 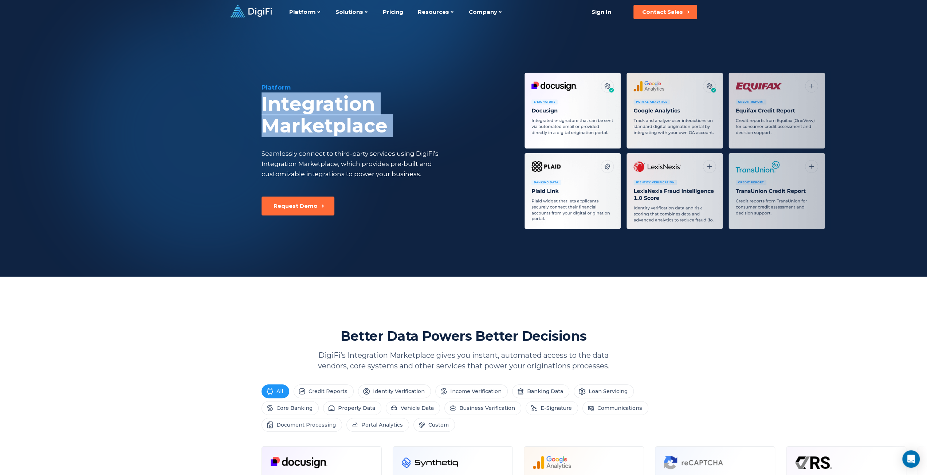 I want to click on li: Income Verification, so click(x=471, y=392).